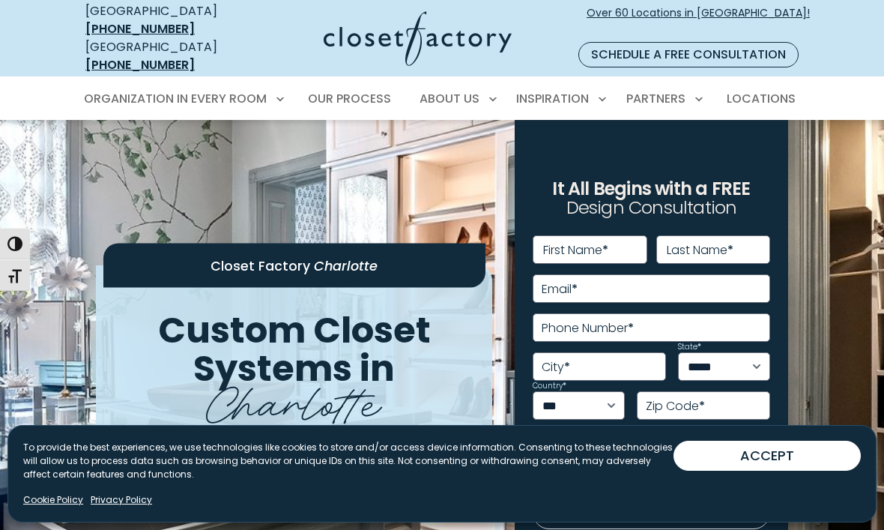 This screenshot has width=884, height=530. I want to click on label: Phone Number, so click(588, 328).